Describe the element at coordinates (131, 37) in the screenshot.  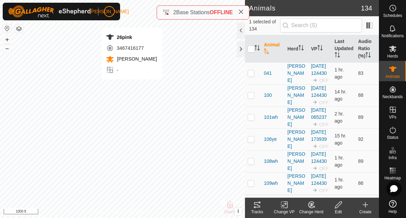
I see `div: 26pink` at that location.